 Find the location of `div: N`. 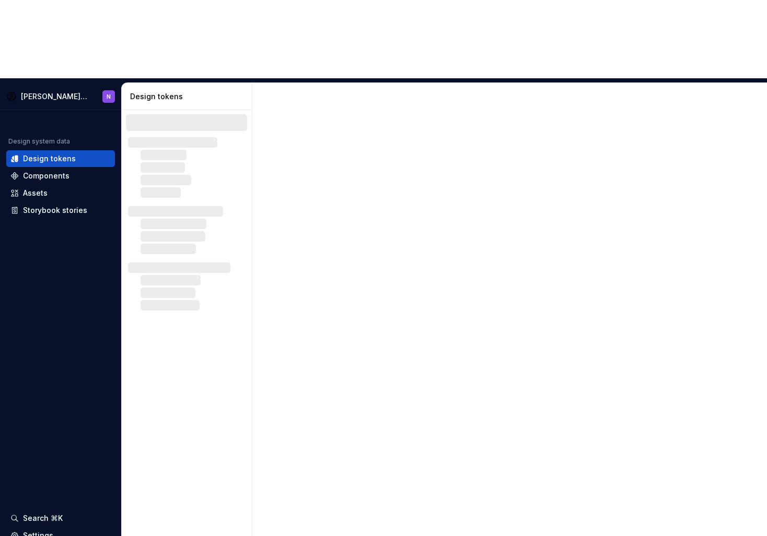

div: N is located at coordinates (109, 97).